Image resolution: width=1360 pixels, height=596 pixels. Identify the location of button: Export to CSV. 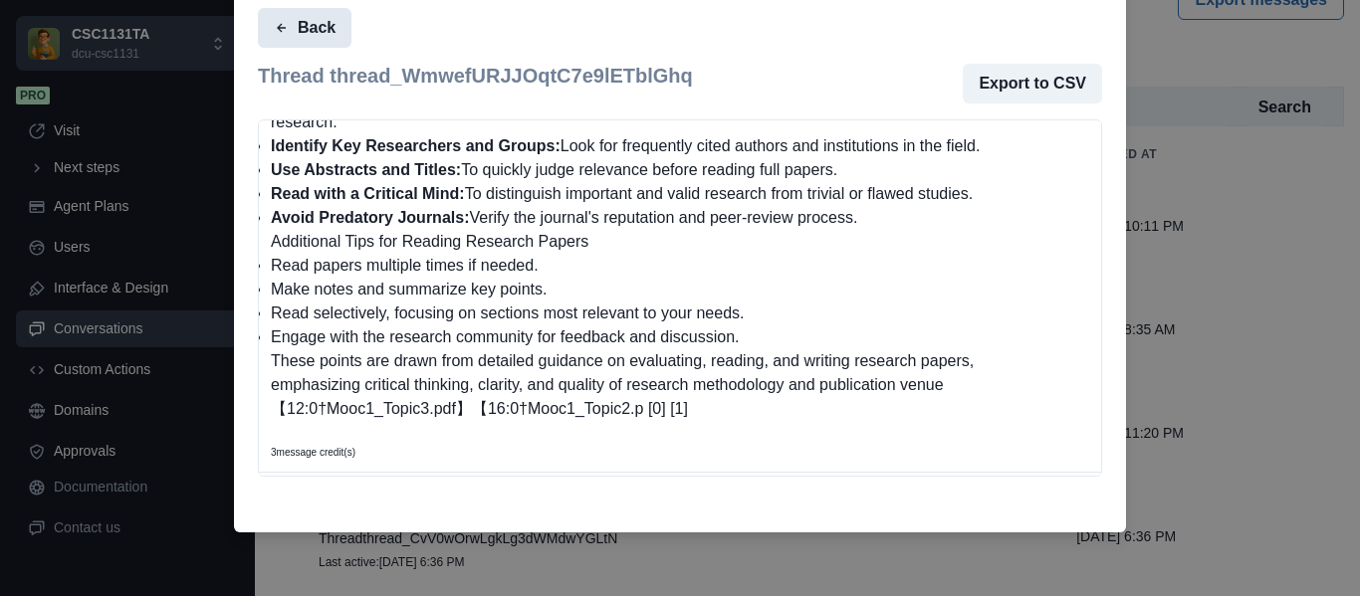
(1033, 84).